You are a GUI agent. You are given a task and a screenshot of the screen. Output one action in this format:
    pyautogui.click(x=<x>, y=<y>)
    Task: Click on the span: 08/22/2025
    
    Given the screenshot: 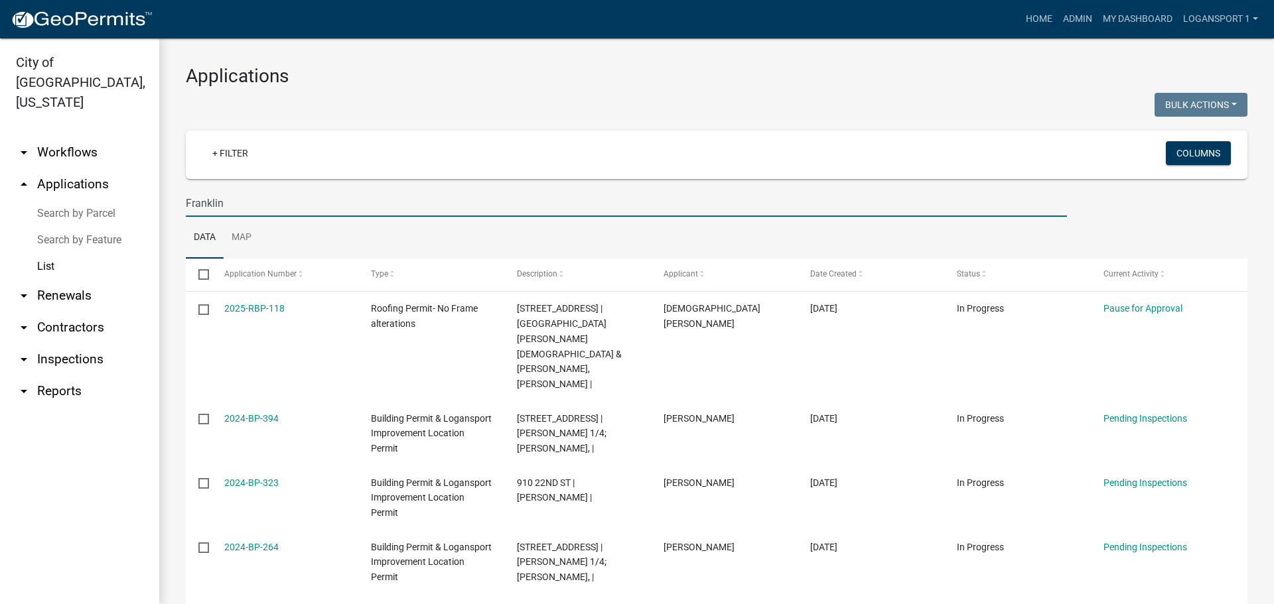 What is the action you would take?
    pyautogui.click(x=823, y=308)
    